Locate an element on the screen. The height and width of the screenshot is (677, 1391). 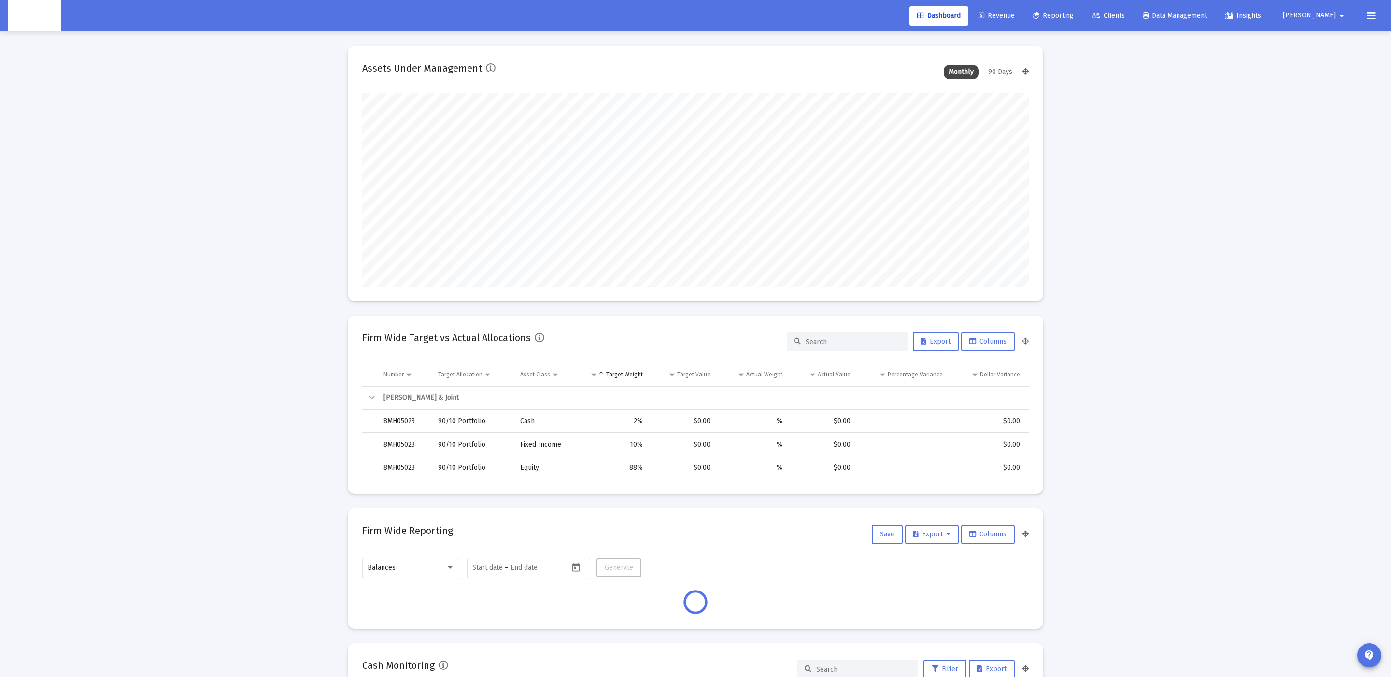
div: Target Weight is located at coordinates (625, 374).